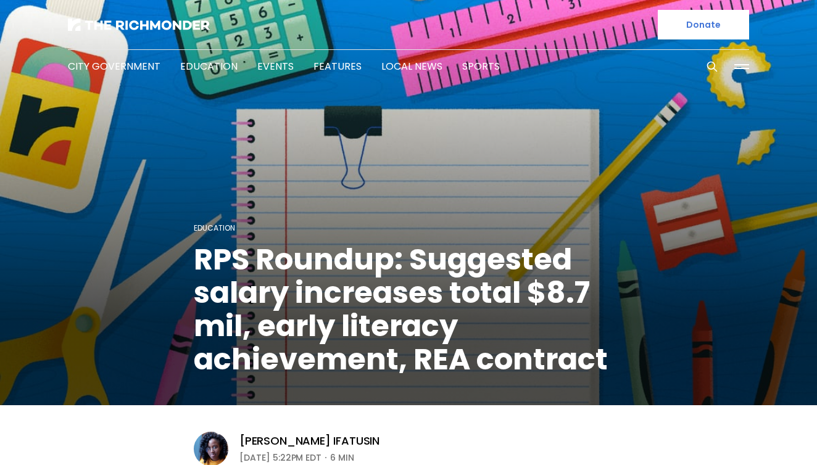 The height and width of the screenshot is (465, 817). I want to click on a: Donate, so click(704, 25).